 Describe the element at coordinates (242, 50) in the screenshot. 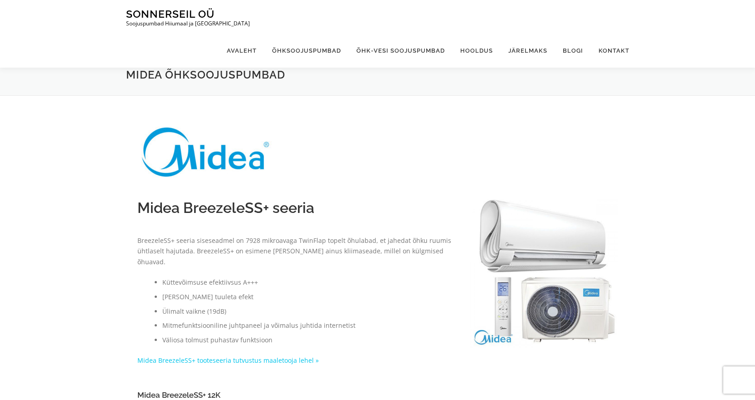

I see `a: Avaleht` at that location.